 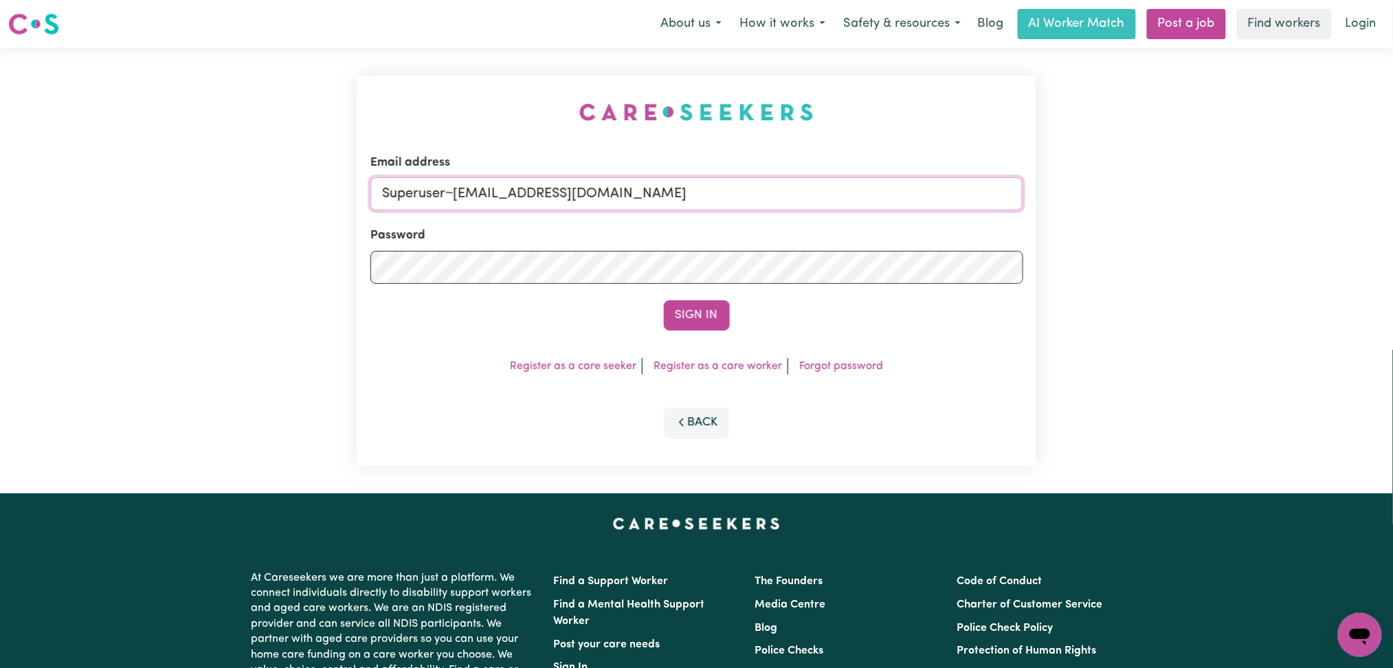 What do you see at coordinates (1026, 651) in the screenshot?
I see `a: Protection of Human Rights` at bounding box center [1026, 651].